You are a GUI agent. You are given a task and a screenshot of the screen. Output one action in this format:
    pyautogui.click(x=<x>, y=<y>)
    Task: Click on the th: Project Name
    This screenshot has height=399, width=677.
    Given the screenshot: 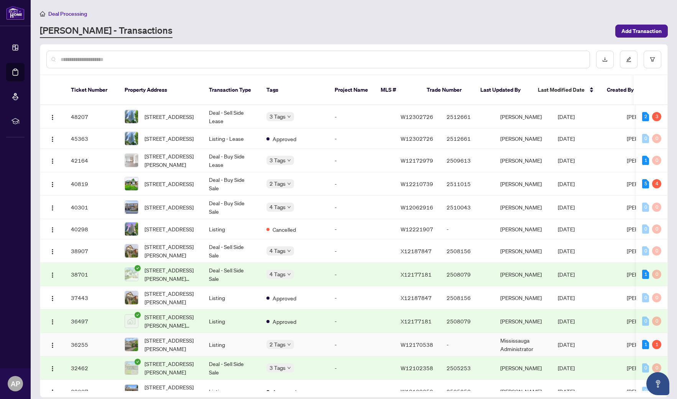 What is the action you would take?
    pyautogui.click(x=351, y=90)
    